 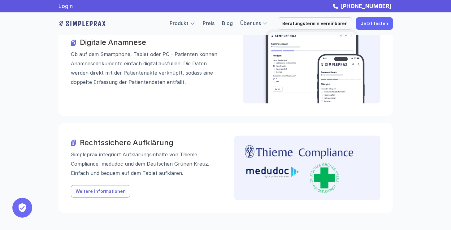 What do you see at coordinates (299, 168) in the screenshot?
I see `img: Logos der Aufklärungspartner` at bounding box center [299, 168].